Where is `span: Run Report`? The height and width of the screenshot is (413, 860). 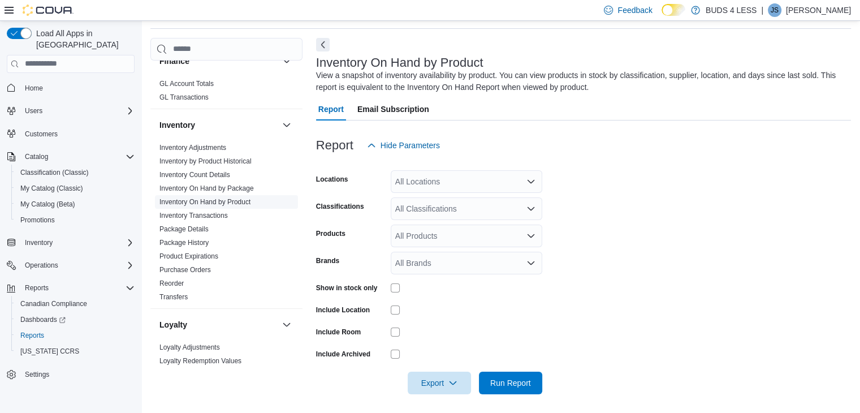
span: Run Report is located at coordinates (511, 383).